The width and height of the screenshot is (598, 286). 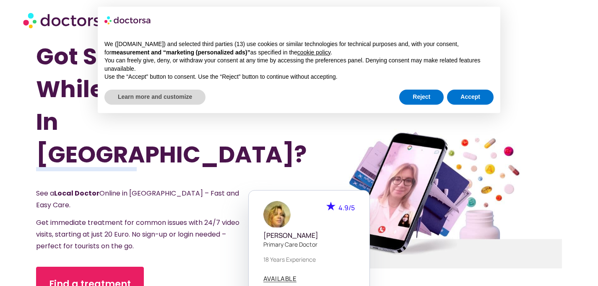 I want to click on span: Get immediate treatment for common issues with 24/7 video visits, starting at just 20 Euro. No si..., so click(x=137, y=234).